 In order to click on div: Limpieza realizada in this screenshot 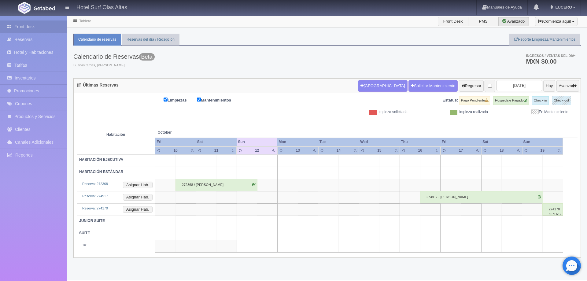, I will do `click(453, 112)`.